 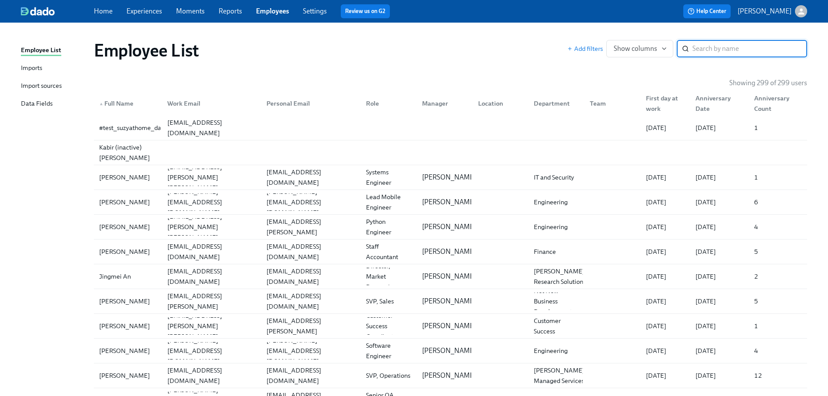 I want to click on div: Finance, so click(x=556, y=252).